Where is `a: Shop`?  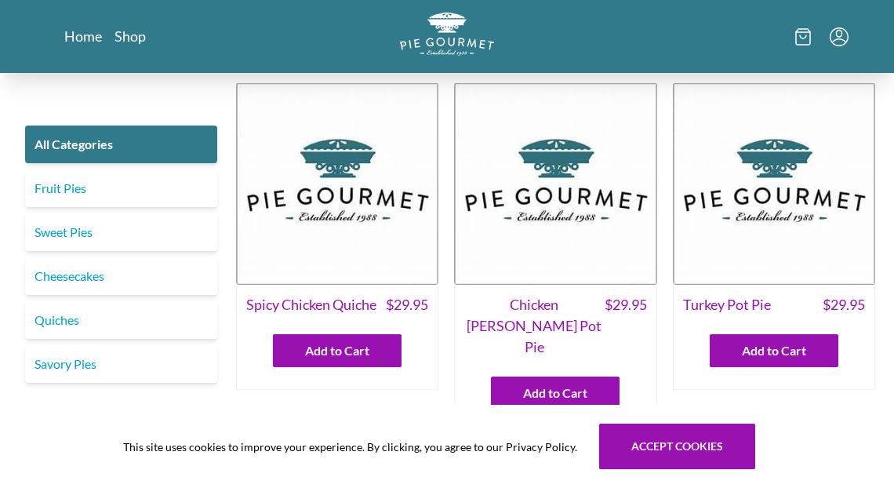 a: Shop is located at coordinates (130, 36).